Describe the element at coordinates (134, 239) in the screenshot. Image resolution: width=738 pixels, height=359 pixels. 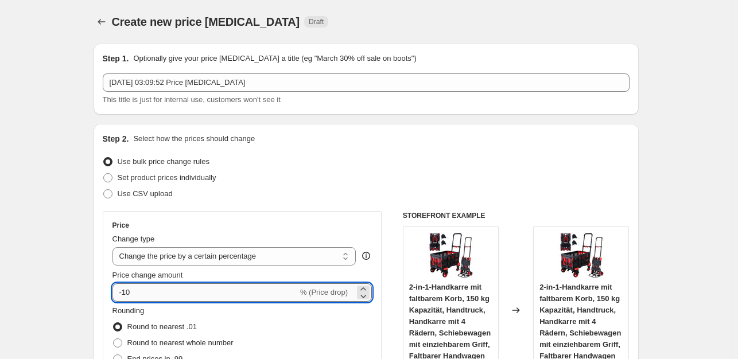
I see `span: Change type` at that location.